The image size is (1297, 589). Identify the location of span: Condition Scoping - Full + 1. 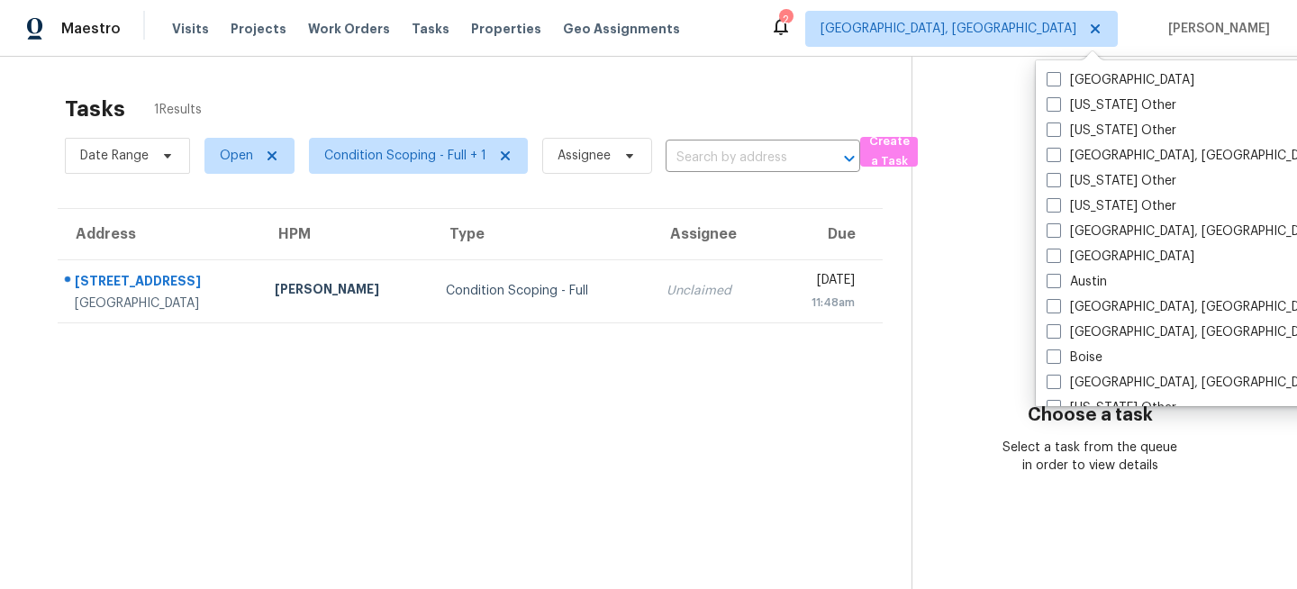
(405, 156).